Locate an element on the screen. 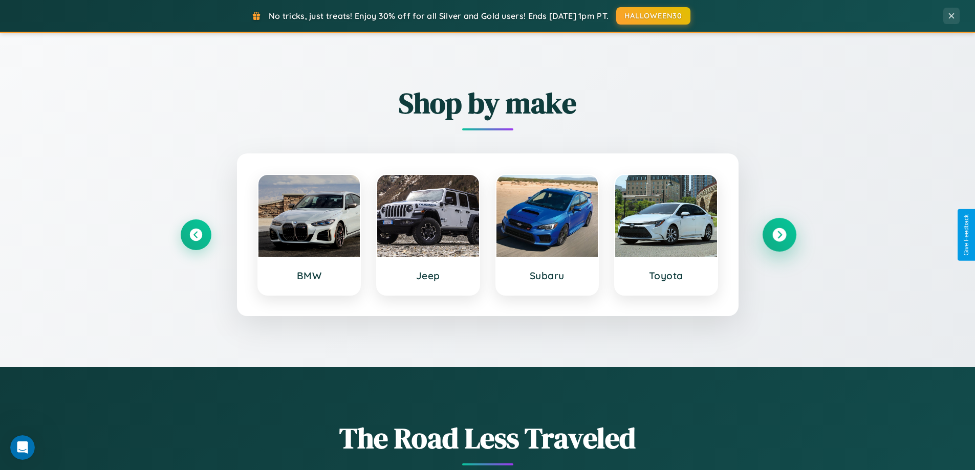  h1: The Road Less Traveled is located at coordinates (488, 438).